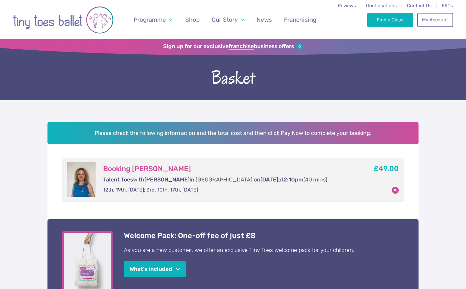  What do you see at coordinates (264, 20) in the screenshot?
I see `span: News` at bounding box center [264, 20].